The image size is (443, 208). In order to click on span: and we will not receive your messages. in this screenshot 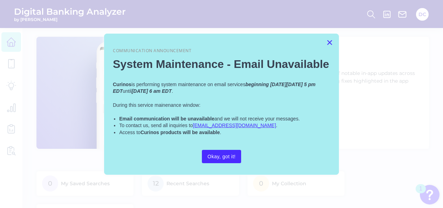, I will do `click(258, 119)`.